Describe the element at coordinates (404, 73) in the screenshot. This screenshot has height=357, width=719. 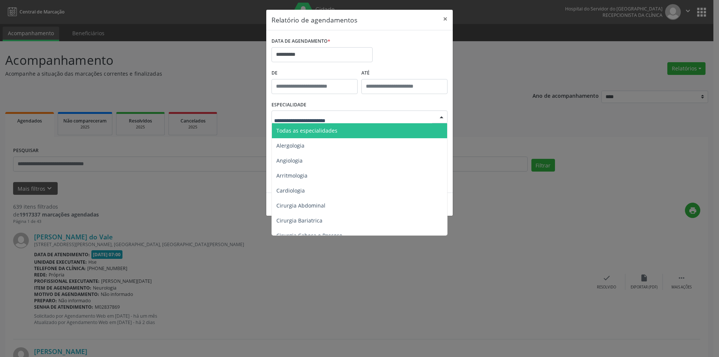
I see `label: ATÉ` at that location.